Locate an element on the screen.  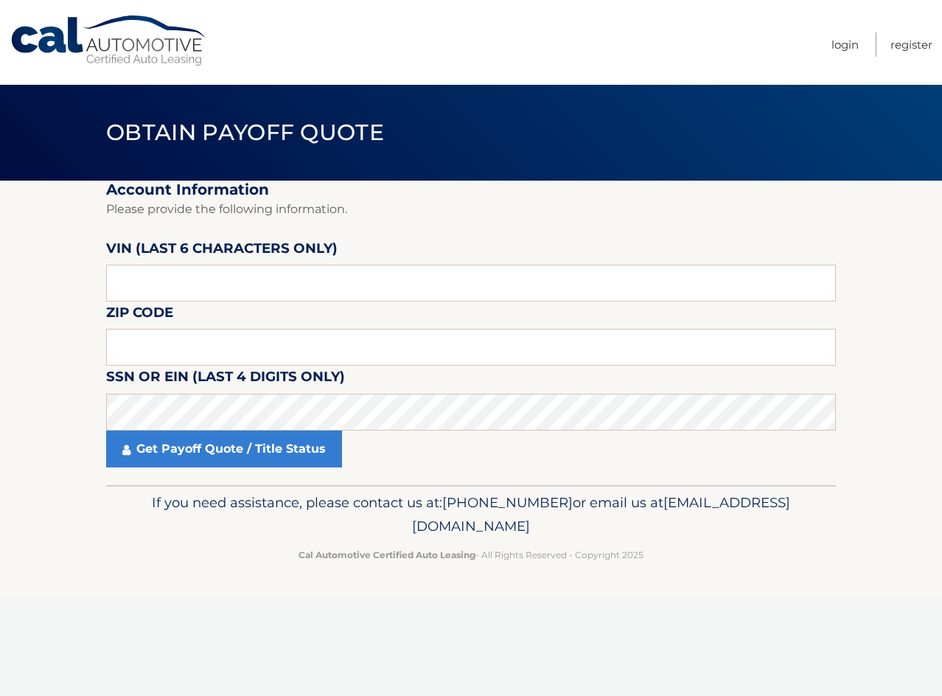
p: Please provide the following information. is located at coordinates (471, 209).